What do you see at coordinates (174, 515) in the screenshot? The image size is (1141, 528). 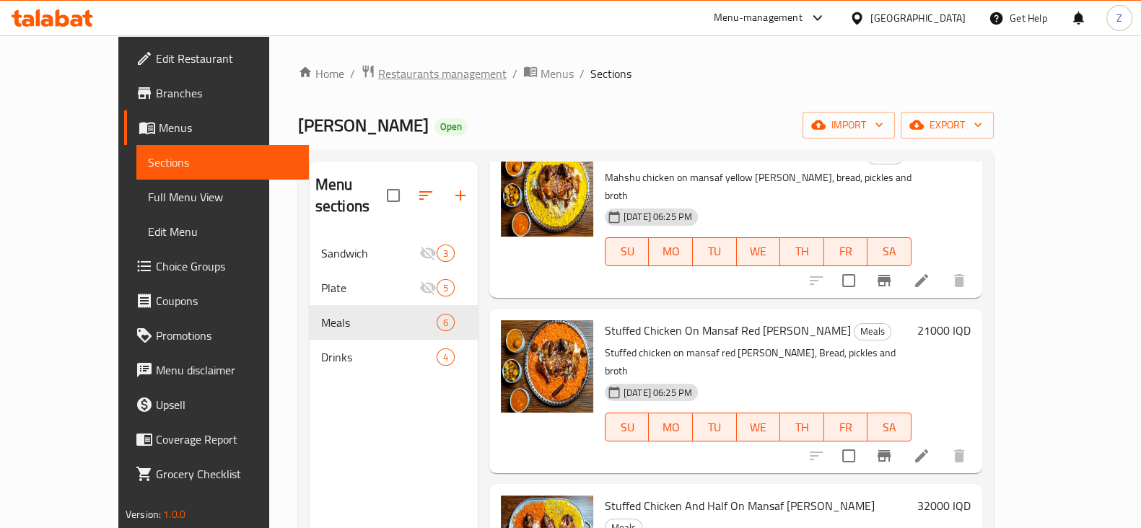 I see `span: 1.0.0` at bounding box center [174, 515].